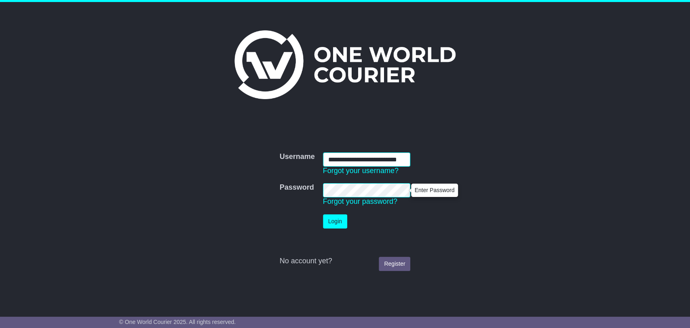  Describe the element at coordinates (360, 201) in the screenshot. I see `a: Forgot your password?` at that location.